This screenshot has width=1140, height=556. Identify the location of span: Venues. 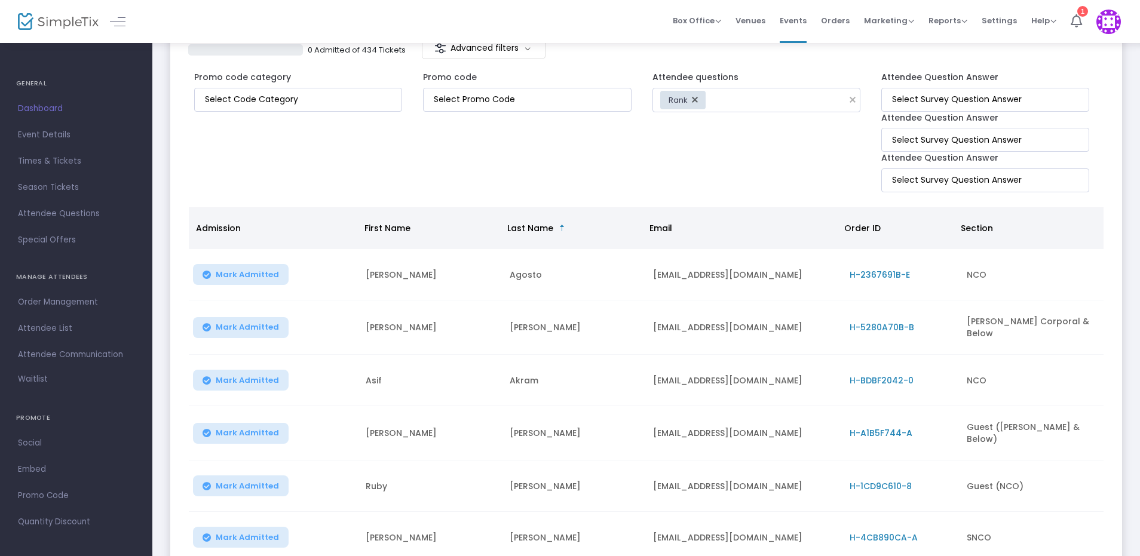
(751, 20).